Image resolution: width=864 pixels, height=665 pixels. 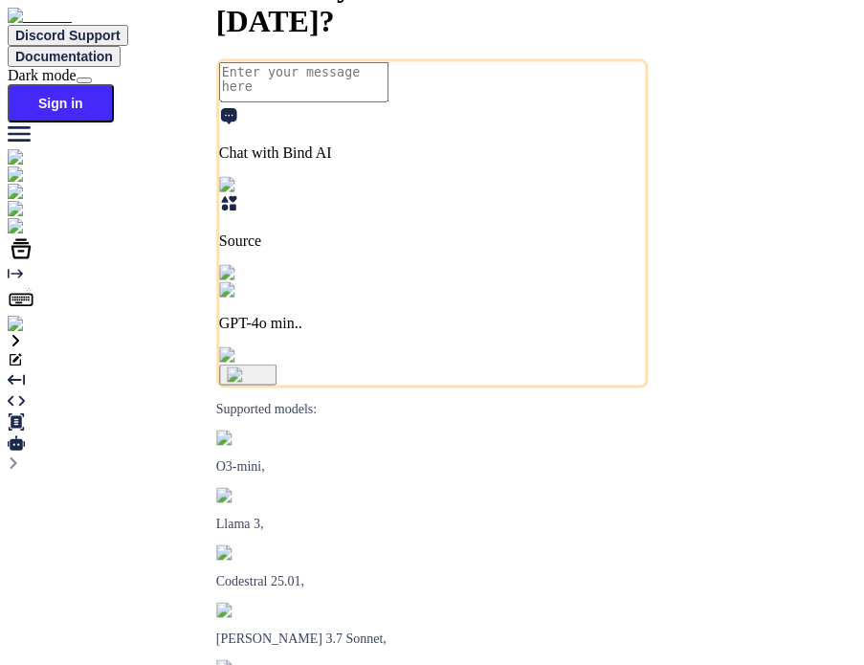 What do you see at coordinates (248, 375) in the screenshot?
I see `img: icon` at bounding box center [248, 375].